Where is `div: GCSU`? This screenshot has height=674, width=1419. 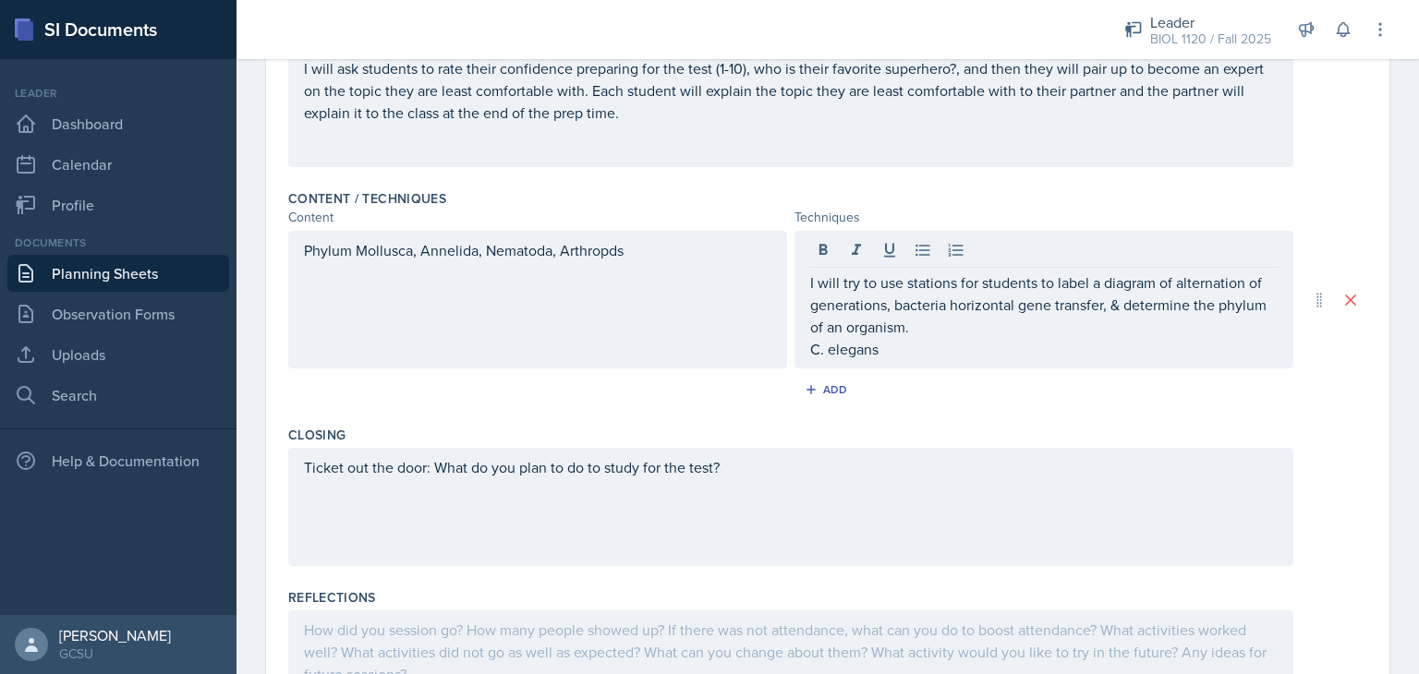
div: GCSU is located at coordinates (115, 654).